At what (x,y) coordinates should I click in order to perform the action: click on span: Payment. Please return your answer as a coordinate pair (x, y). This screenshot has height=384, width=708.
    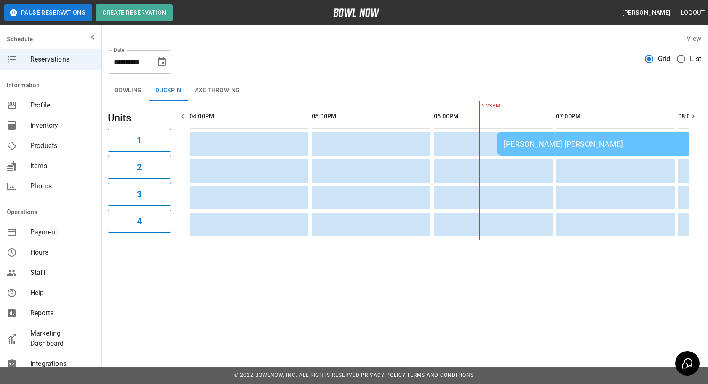
    Looking at the image, I should click on (62, 232).